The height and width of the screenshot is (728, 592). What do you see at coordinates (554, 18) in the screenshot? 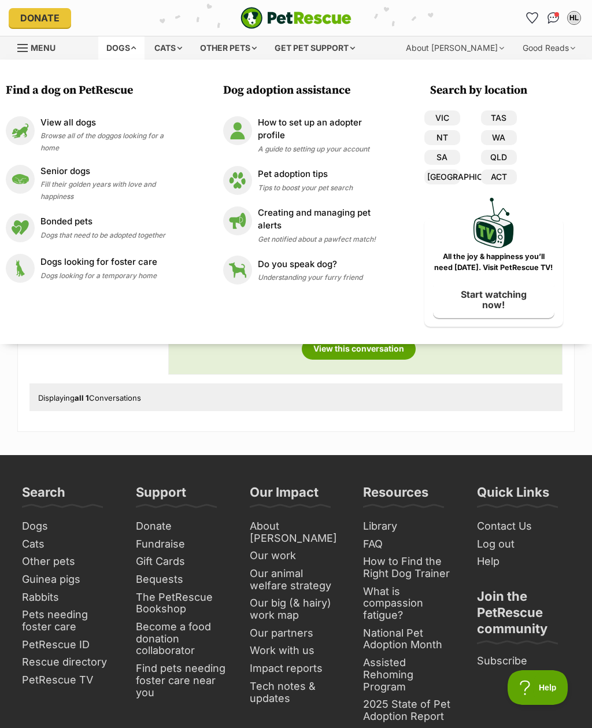
I see `a: Conversations` at bounding box center [554, 18].